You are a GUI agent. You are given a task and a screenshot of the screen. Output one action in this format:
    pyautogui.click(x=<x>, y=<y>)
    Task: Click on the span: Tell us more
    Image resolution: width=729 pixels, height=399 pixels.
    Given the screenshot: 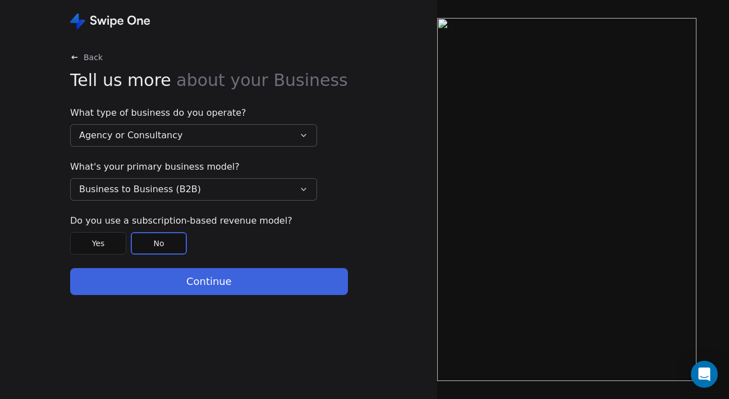 What is the action you would take?
    pyautogui.click(x=209, y=80)
    